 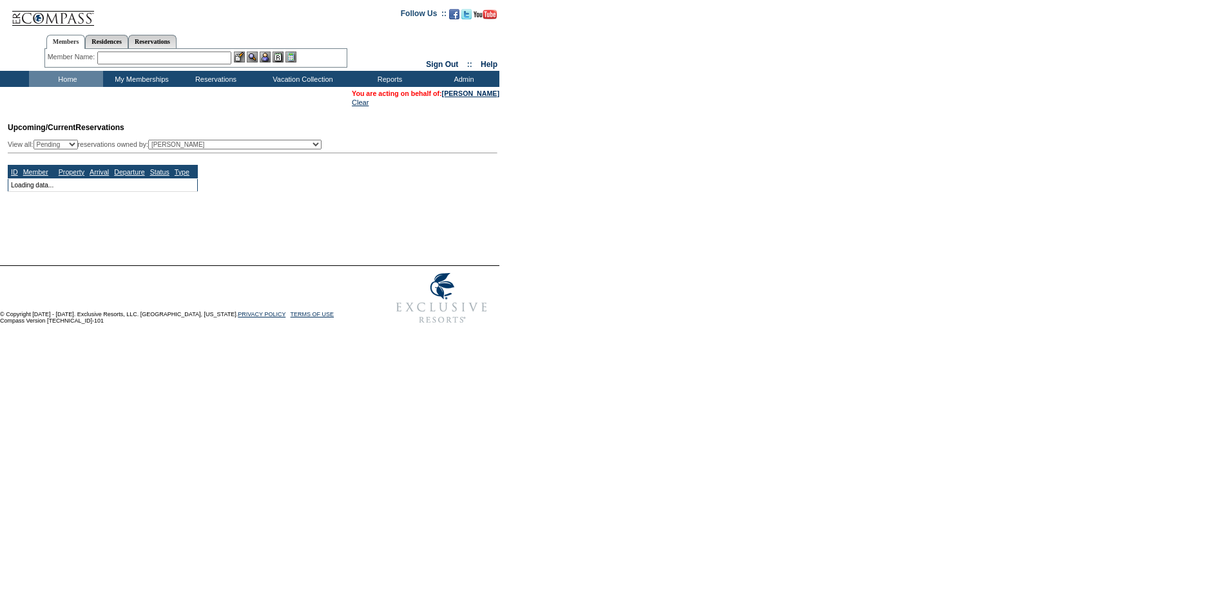 What do you see at coordinates (72, 172) in the screenshot?
I see `a: Property` at bounding box center [72, 172].